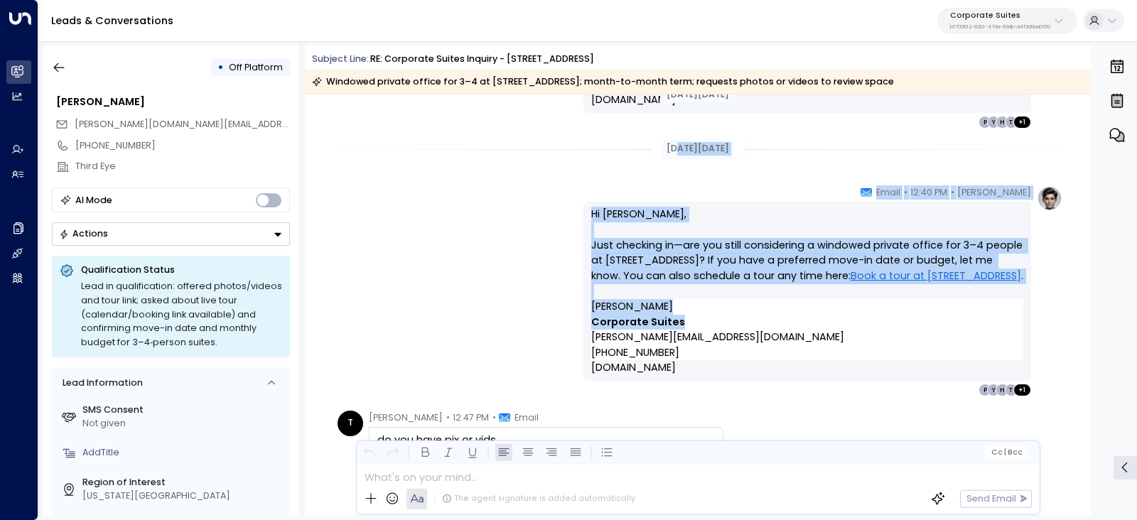  I want to click on div: Not given, so click(183, 424).